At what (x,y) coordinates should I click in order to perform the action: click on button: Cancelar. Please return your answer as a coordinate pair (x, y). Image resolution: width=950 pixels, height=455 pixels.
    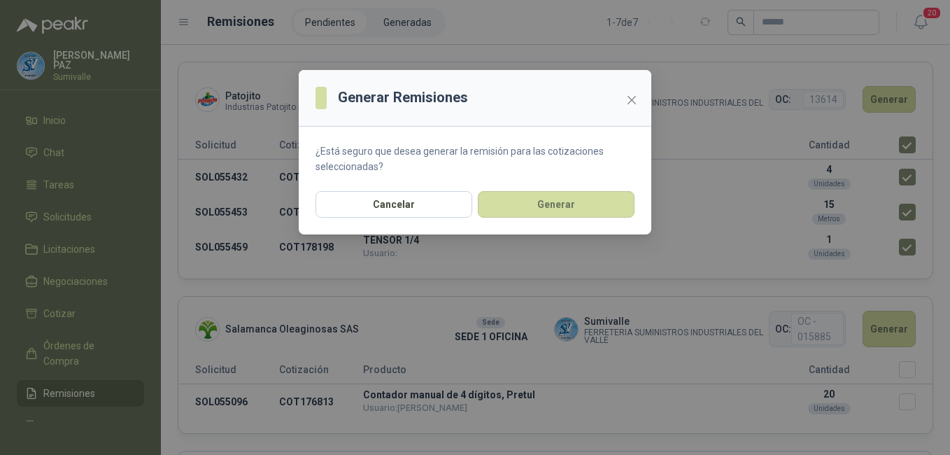
    Looking at the image, I should click on (394, 204).